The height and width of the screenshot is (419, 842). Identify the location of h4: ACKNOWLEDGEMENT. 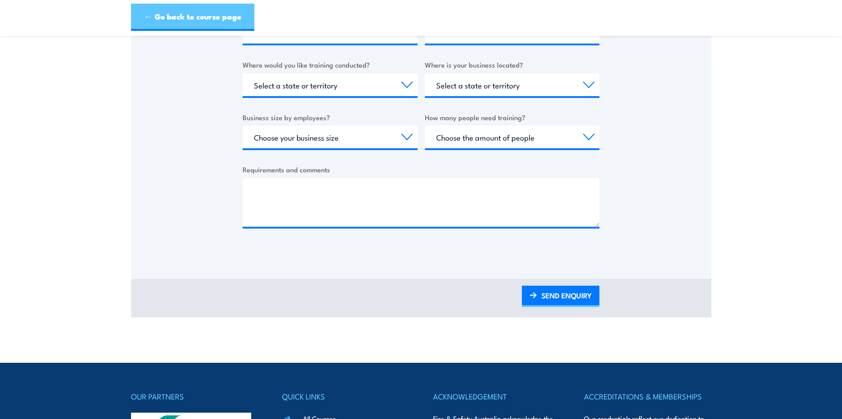
(497, 396).